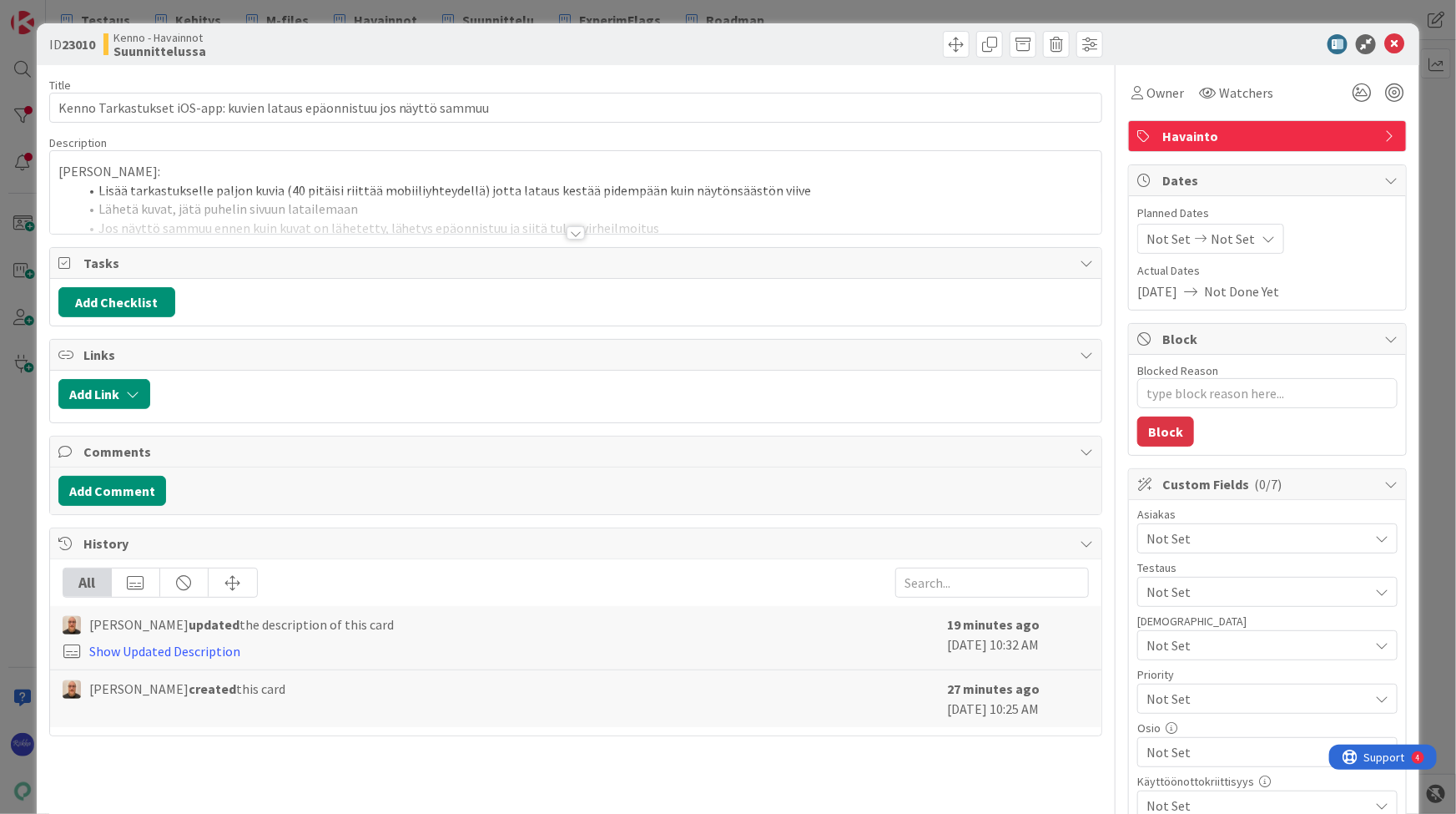 The height and width of the screenshot is (814, 1456). Describe the element at coordinates (1267, 675) in the screenshot. I see `div: Priority` at that location.